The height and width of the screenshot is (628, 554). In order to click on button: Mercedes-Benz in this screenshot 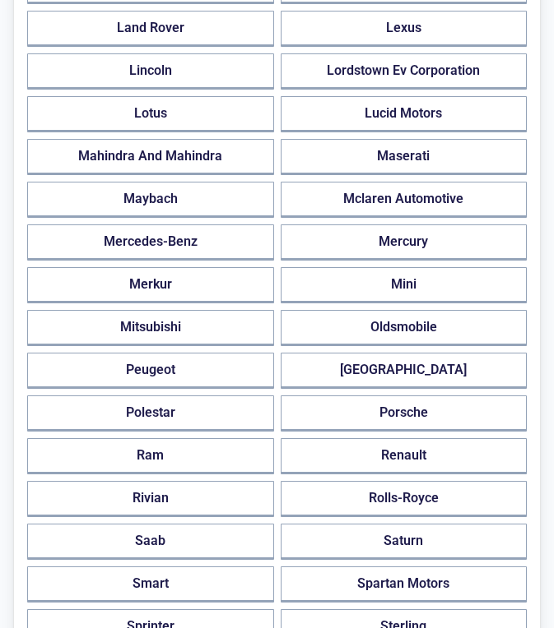, I will do `click(151, 243)`.